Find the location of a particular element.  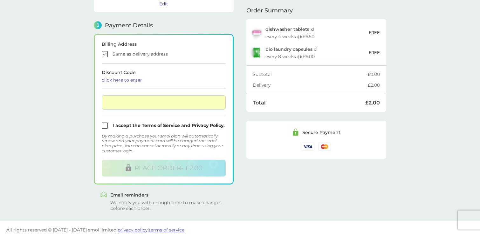

div: click here to enter is located at coordinates (164, 80).